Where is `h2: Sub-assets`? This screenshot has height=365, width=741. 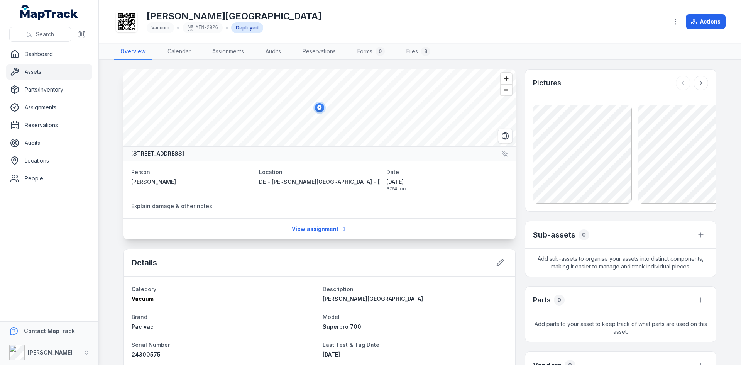
h2: Sub-assets is located at coordinates (554, 235).